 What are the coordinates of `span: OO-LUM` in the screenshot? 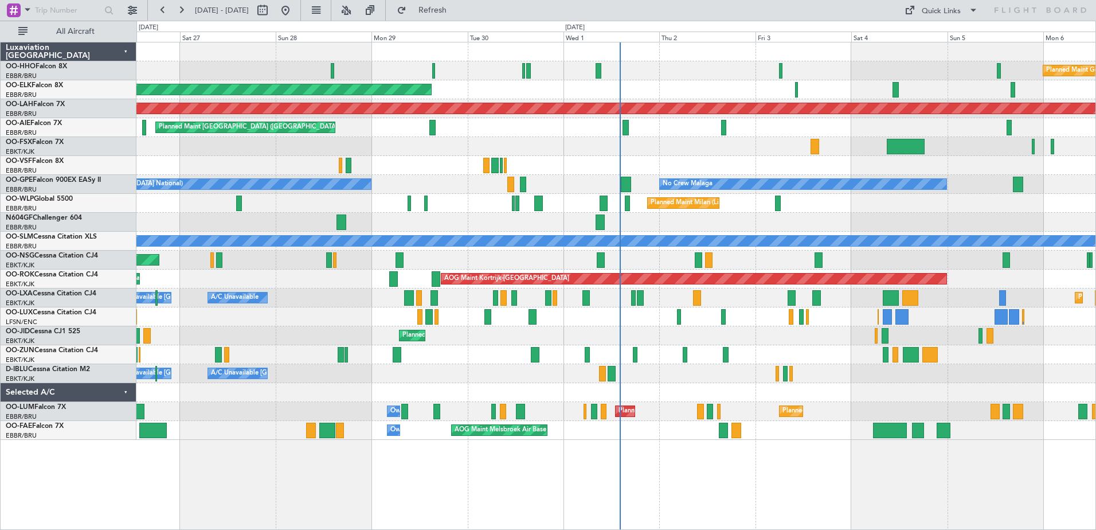 It's located at (20, 407).